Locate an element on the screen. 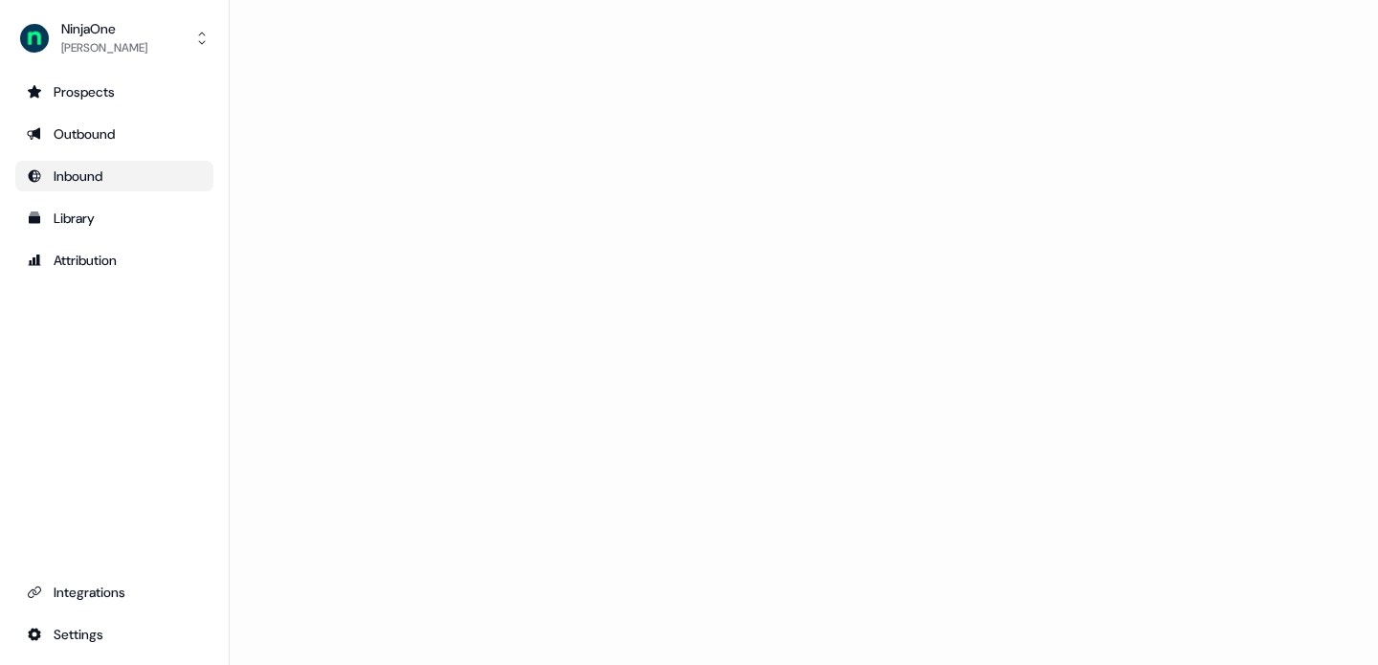 This screenshot has height=665, width=1378. div: NinjaOne is located at coordinates (104, 29).